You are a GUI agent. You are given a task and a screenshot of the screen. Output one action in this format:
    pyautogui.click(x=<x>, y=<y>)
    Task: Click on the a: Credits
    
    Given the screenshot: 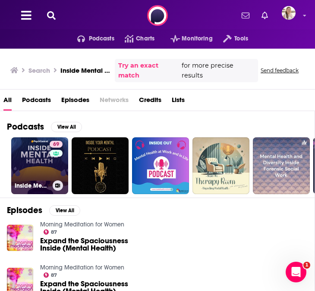 What is the action you would take?
    pyautogui.click(x=150, y=102)
    